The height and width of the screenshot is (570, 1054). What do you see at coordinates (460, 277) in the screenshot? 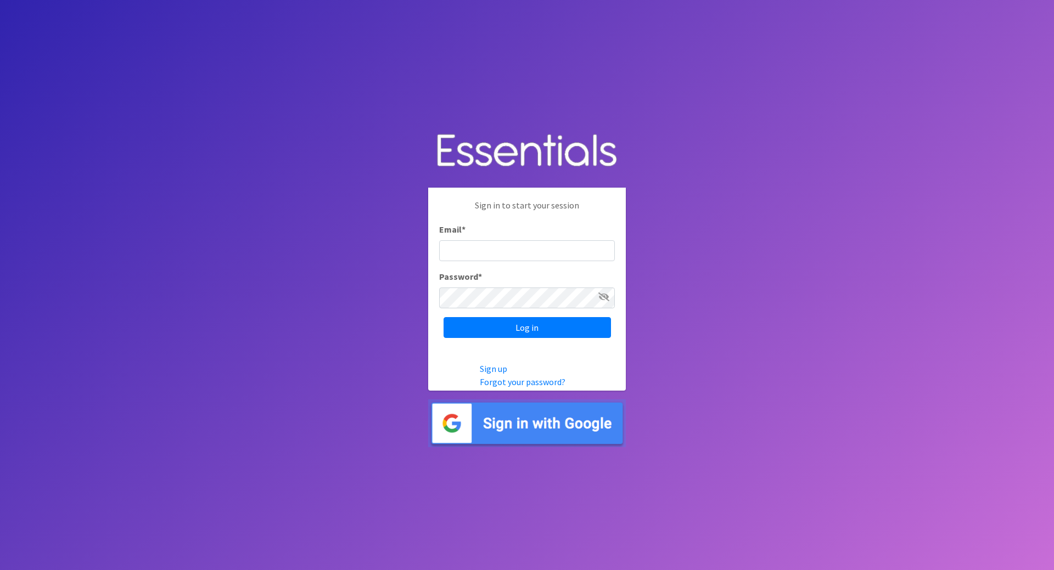
I see `label: Password` at bounding box center [460, 277].